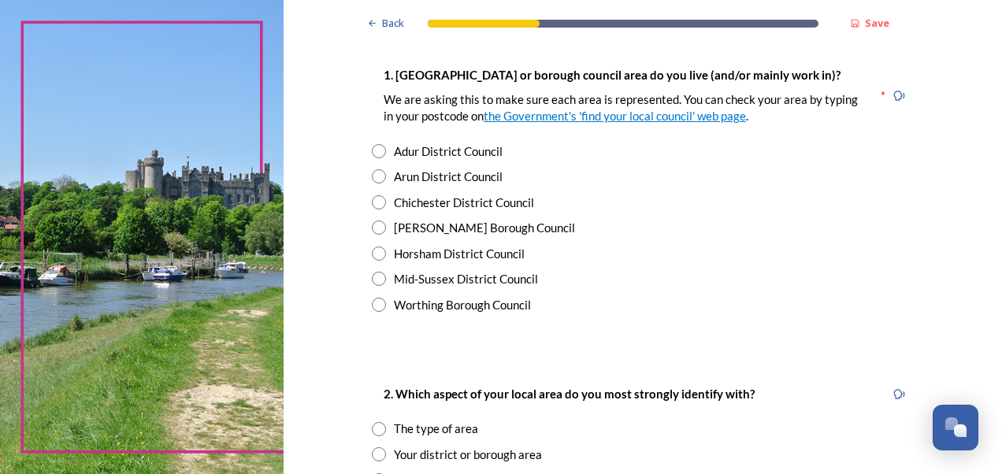  I want to click on strong: Save, so click(877, 23).